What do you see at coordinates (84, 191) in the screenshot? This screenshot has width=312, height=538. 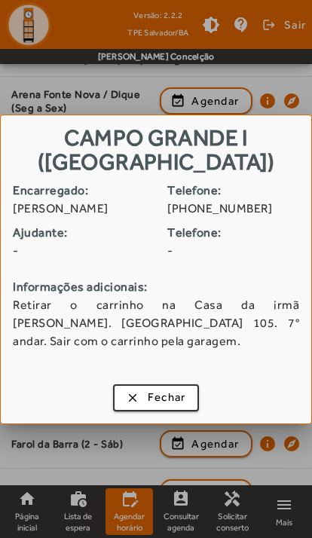 I see `strong: Encarregado:` at bounding box center [84, 191].